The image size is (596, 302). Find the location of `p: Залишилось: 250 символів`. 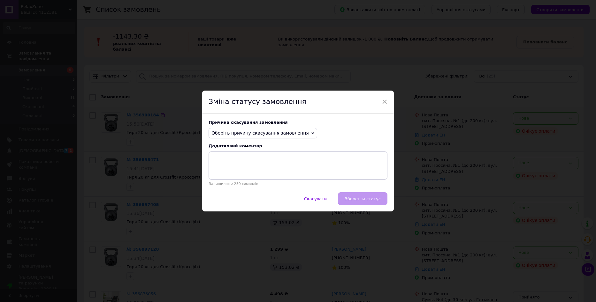

p: Залишилось: 250 символів is located at coordinates (298, 184).